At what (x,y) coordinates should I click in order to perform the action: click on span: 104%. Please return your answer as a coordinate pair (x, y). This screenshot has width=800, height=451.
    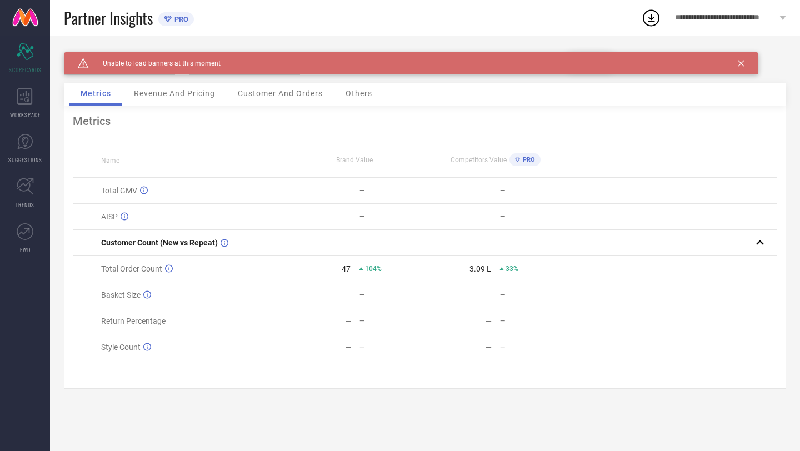
    Looking at the image, I should click on (373, 269).